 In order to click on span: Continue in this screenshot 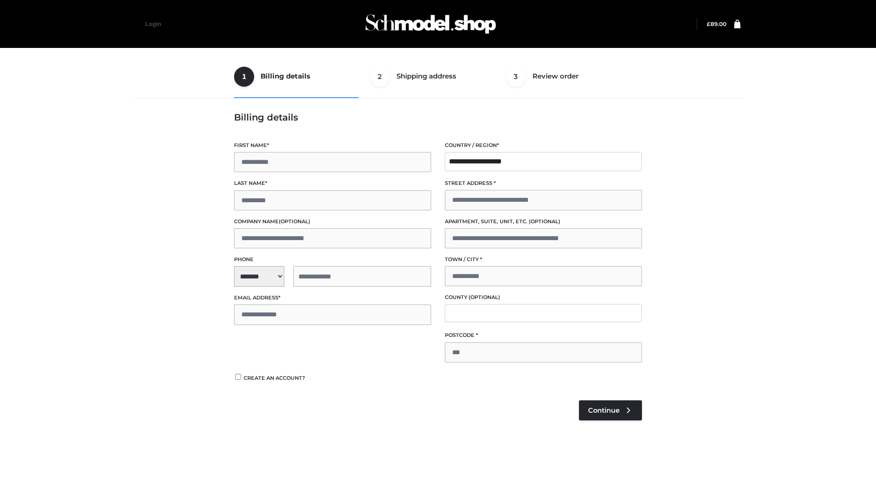, I will do `click(603, 410)`.